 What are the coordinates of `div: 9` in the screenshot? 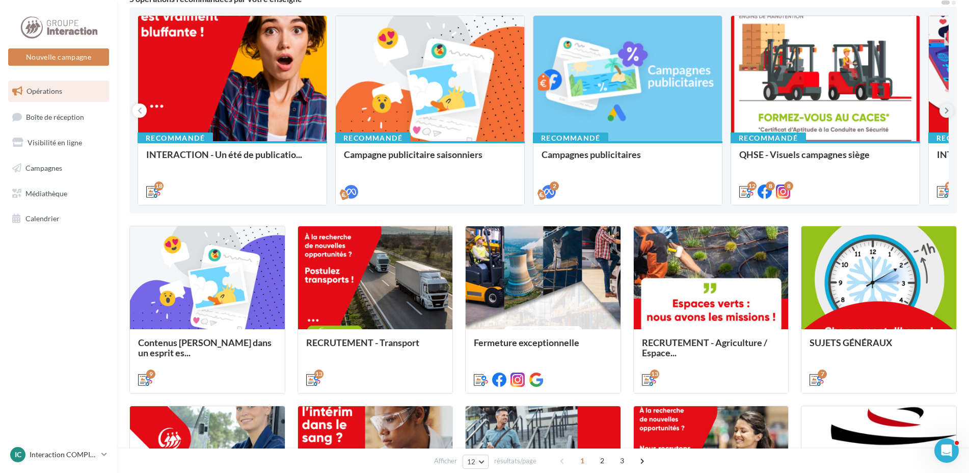 It's located at (151, 374).